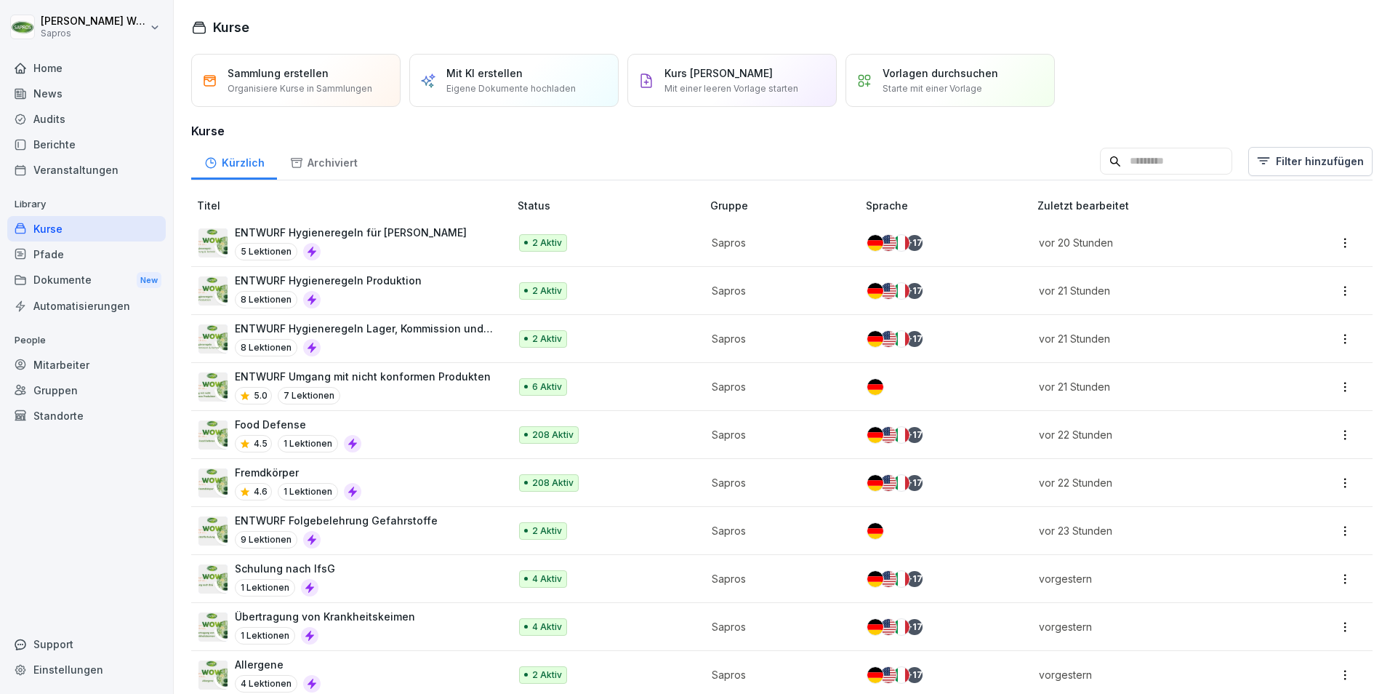 This screenshot has height=694, width=1390. I want to click on a: Kürzlich, so click(234, 161).